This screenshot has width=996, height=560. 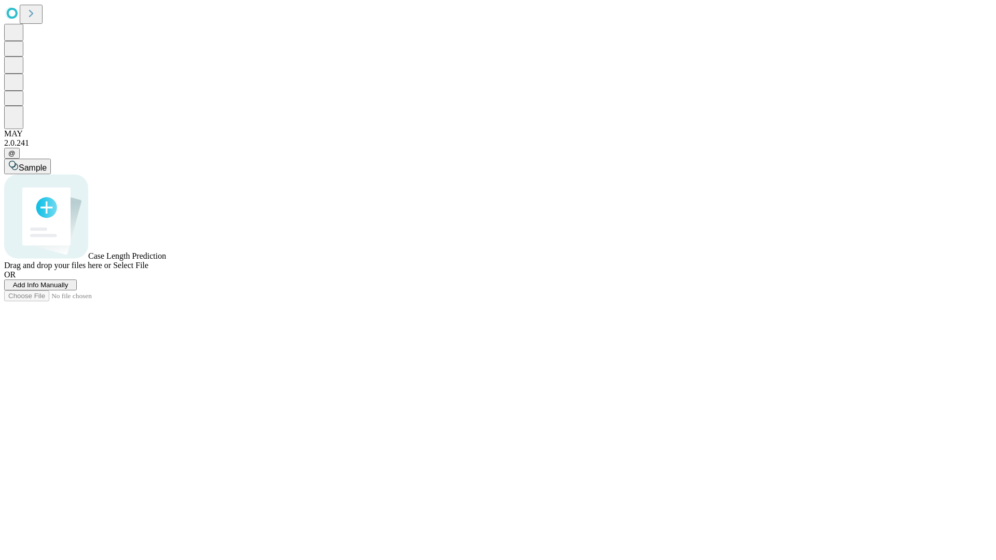 I want to click on button: Sample, so click(x=27, y=166).